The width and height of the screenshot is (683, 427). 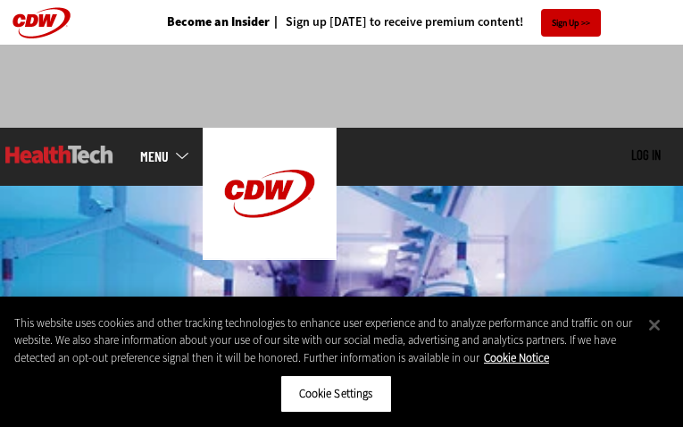 I want to click on div: User menu, so click(x=645, y=155).